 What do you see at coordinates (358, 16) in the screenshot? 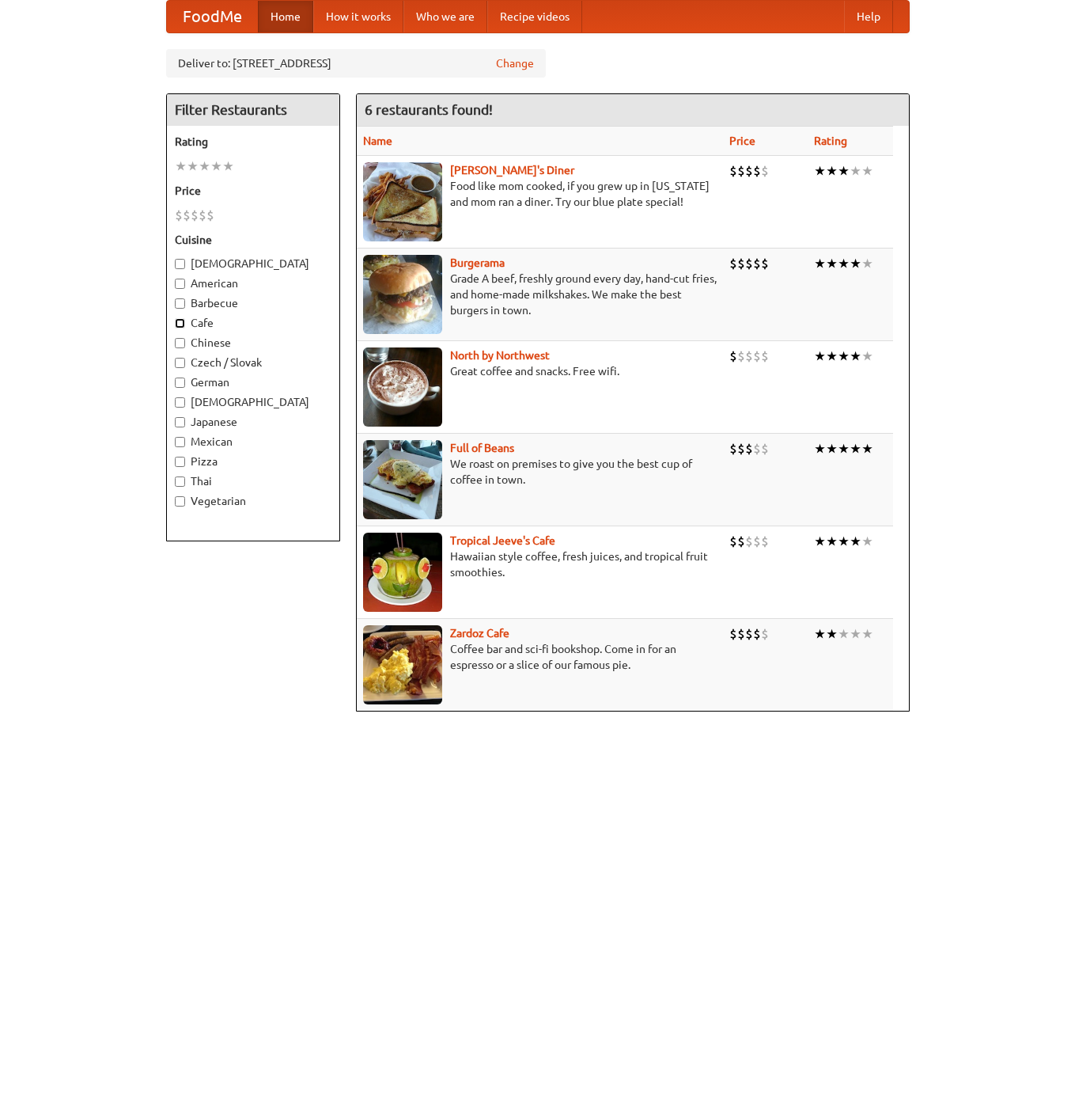
I see `a: How it works` at bounding box center [358, 16].